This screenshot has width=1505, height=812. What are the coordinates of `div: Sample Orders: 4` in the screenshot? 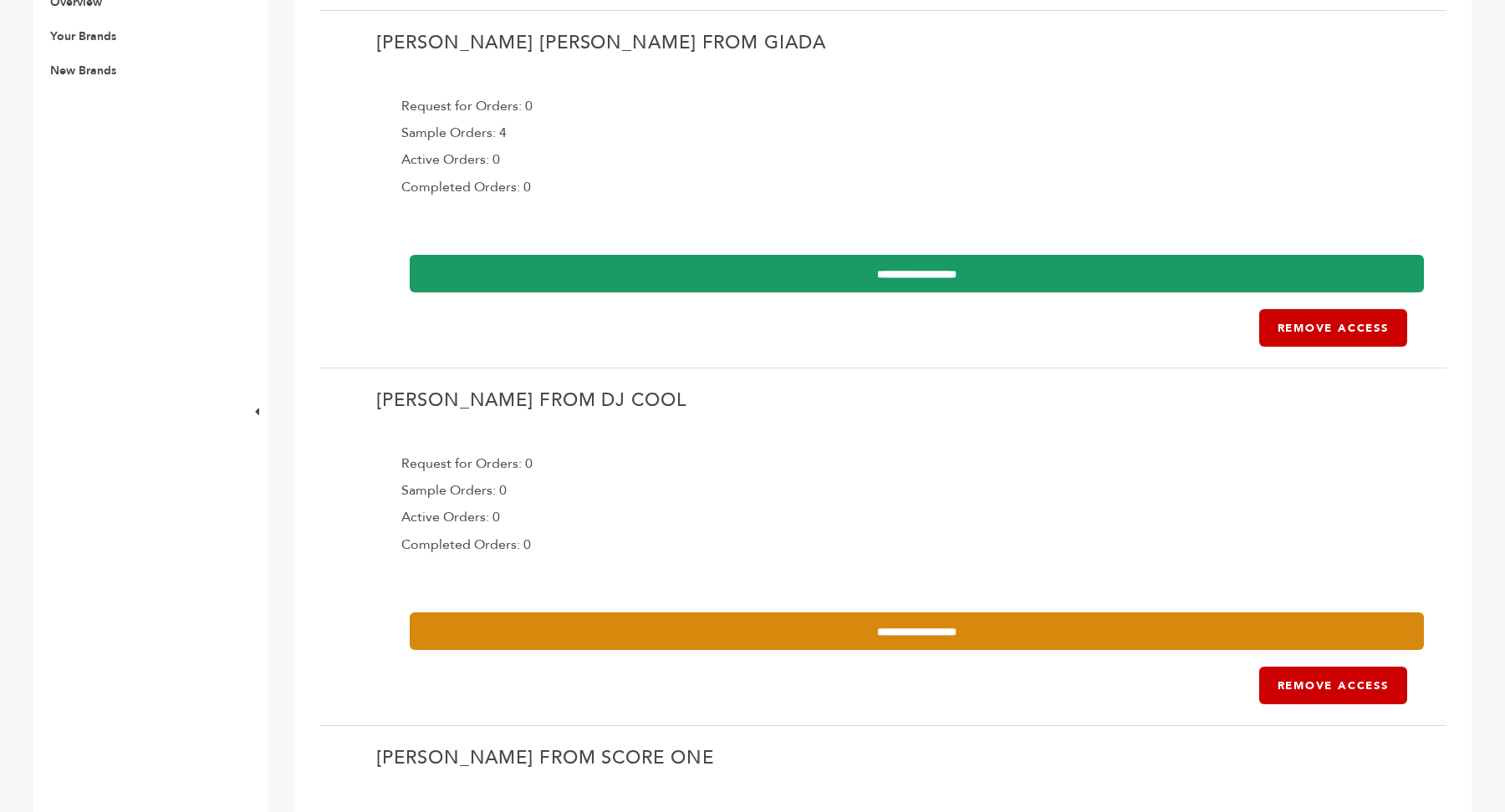 It's located at (883, 133).